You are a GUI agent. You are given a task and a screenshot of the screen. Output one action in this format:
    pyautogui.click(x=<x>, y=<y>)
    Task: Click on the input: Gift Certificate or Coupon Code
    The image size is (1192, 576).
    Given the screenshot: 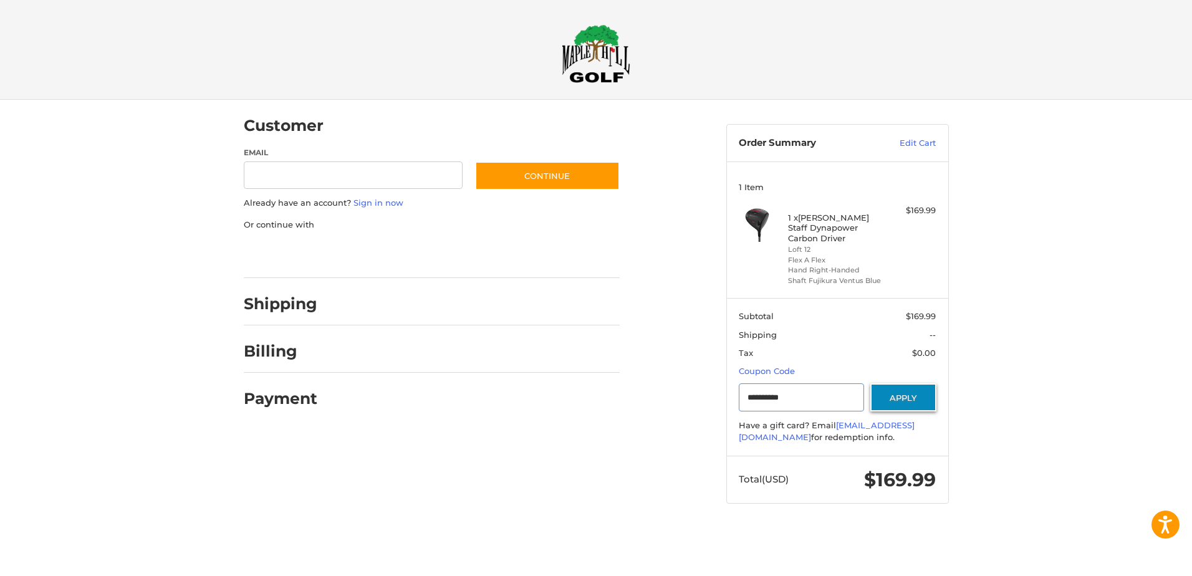 What is the action you would take?
    pyautogui.click(x=801, y=397)
    